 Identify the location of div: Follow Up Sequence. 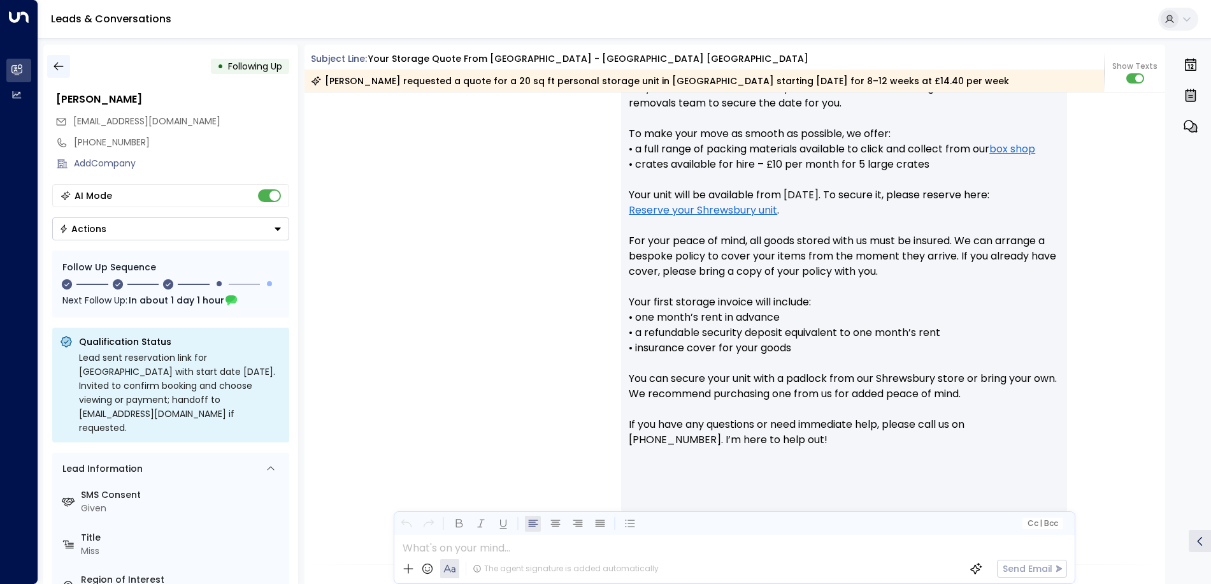
(171, 267).